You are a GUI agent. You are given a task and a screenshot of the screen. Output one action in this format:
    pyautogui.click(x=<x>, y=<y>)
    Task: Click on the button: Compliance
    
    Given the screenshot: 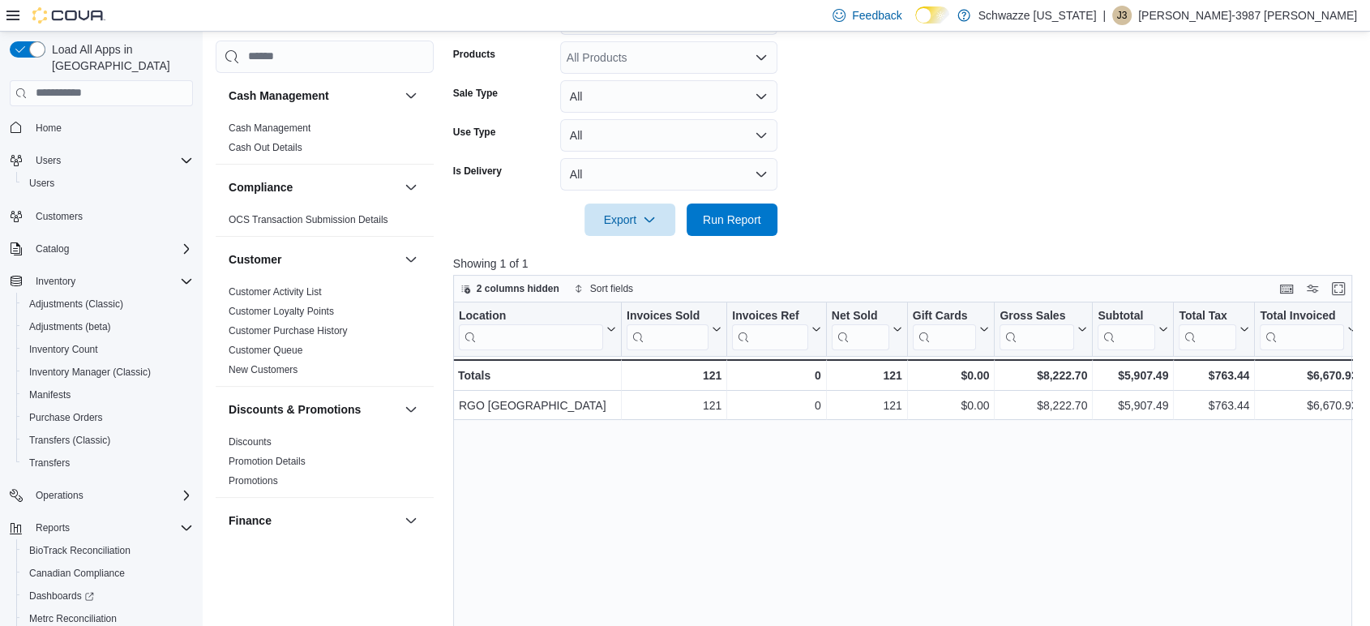 What is the action you would take?
    pyautogui.click(x=411, y=187)
    